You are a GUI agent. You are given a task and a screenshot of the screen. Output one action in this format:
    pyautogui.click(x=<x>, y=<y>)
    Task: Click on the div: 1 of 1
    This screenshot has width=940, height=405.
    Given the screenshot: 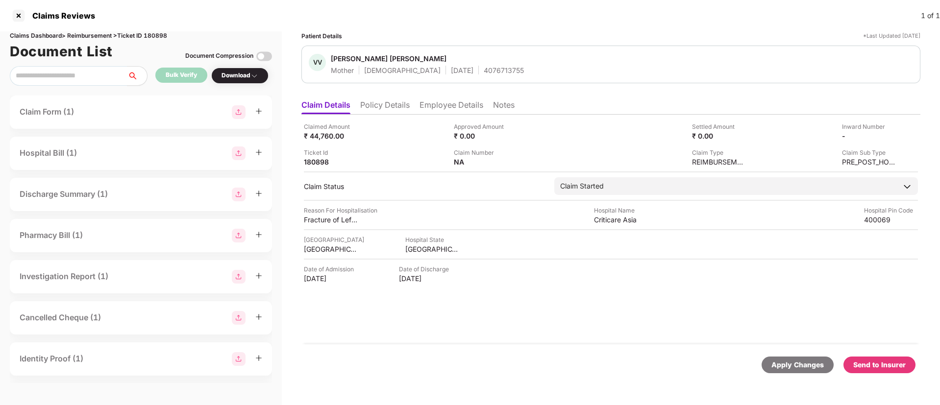 What is the action you would take?
    pyautogui.click(x=930, y=16)
    